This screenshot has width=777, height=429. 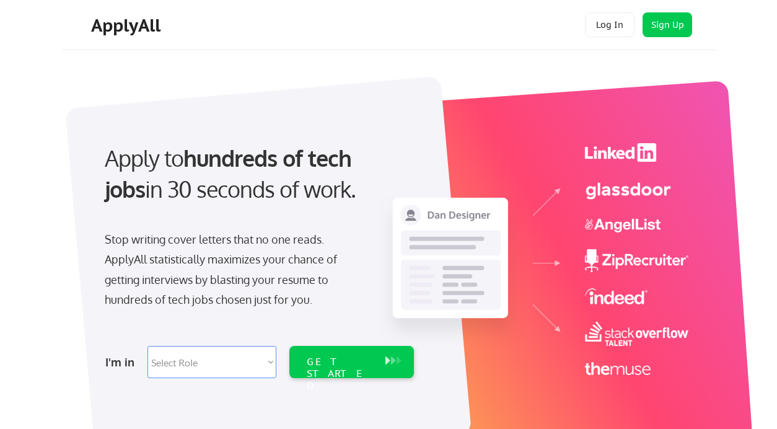 What do you see at coordinates (123, 362) in the screenshot?
I see `div: I'm in` at bounding box center [123, 362].